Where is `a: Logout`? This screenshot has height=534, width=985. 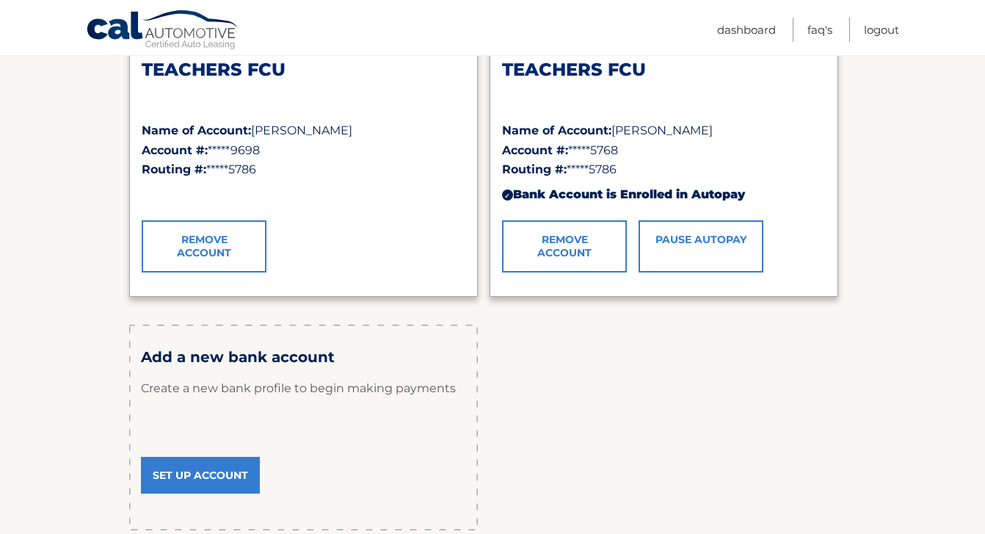
a: Logout is located at coordinates (882, 29).